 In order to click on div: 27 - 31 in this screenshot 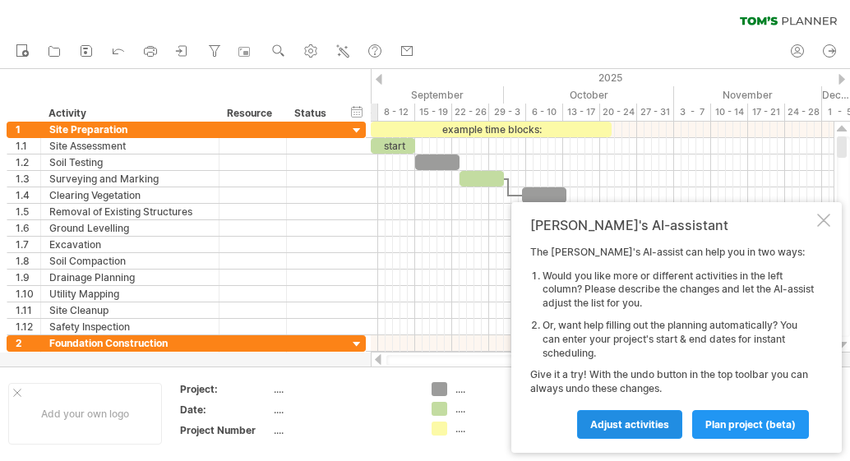, I will do `click(655, 112)`.